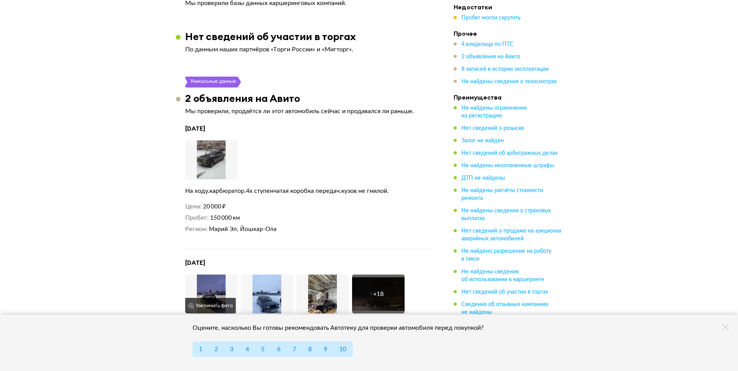 This screenshot has width=738, height=371. What do you see at coordinates (231, 349) in the screenshot?
I see `span: 3` at bounding box center [231, 349].